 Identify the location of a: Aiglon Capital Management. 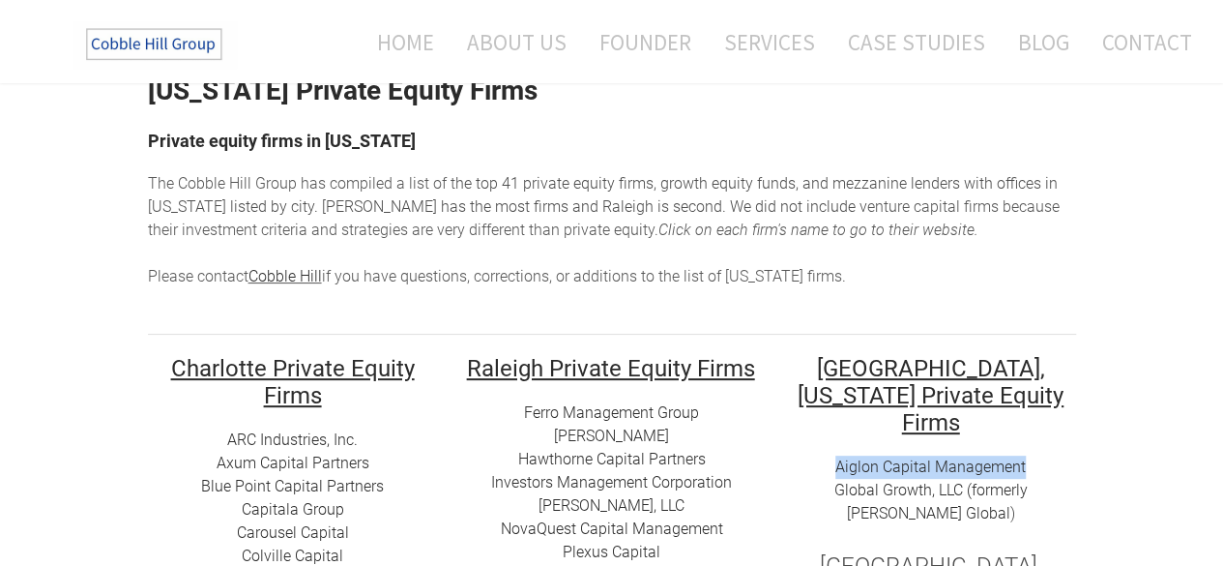
(930, 466).